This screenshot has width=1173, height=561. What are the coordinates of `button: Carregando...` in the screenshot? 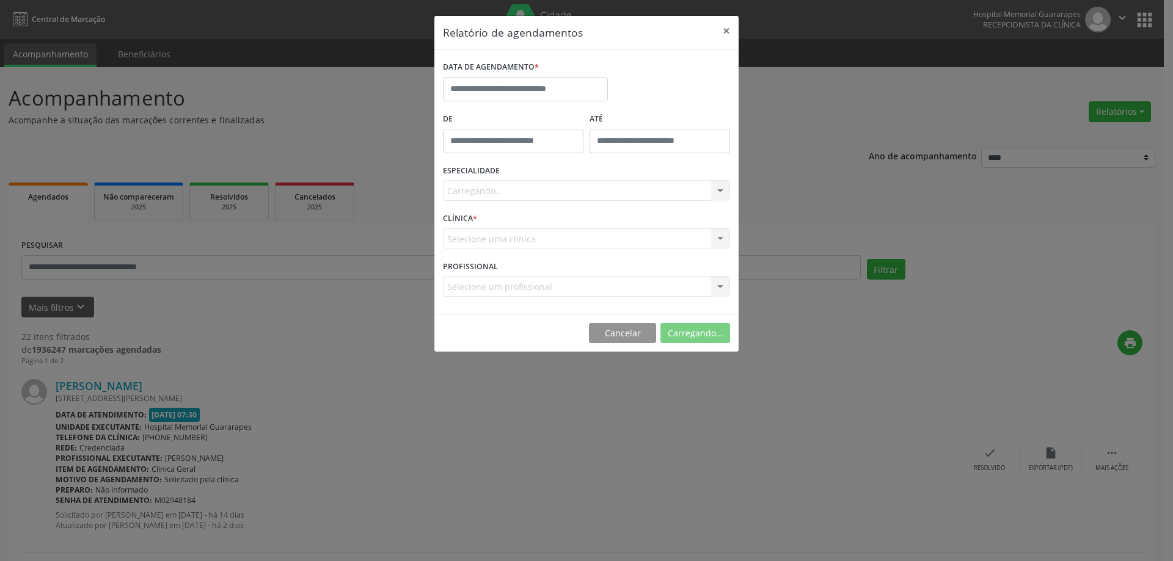 It's located at (695, 334).